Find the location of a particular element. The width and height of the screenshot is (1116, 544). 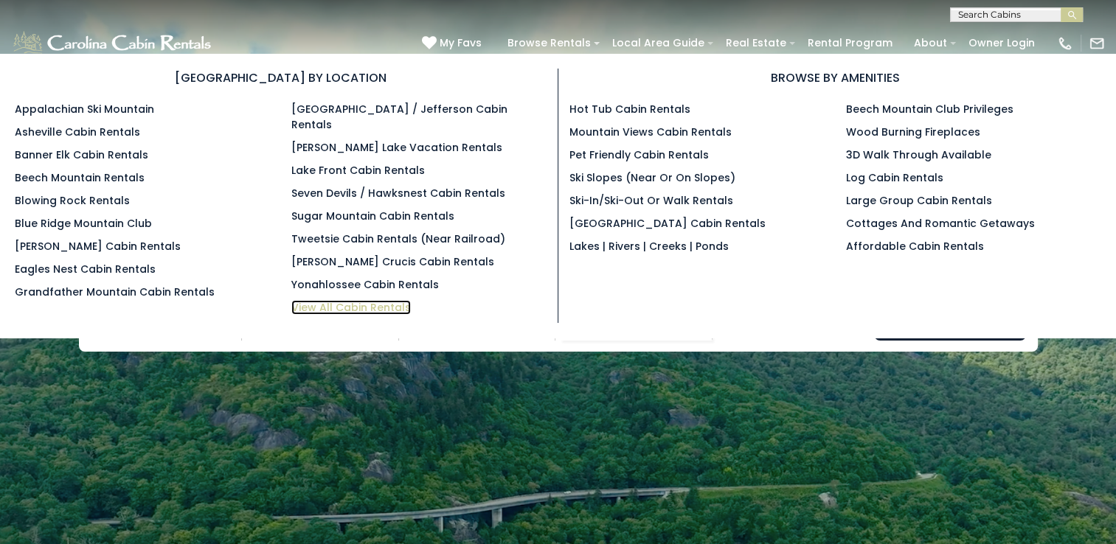

a: Affordable Cabin Rentals is located at coordinates (915, 246).